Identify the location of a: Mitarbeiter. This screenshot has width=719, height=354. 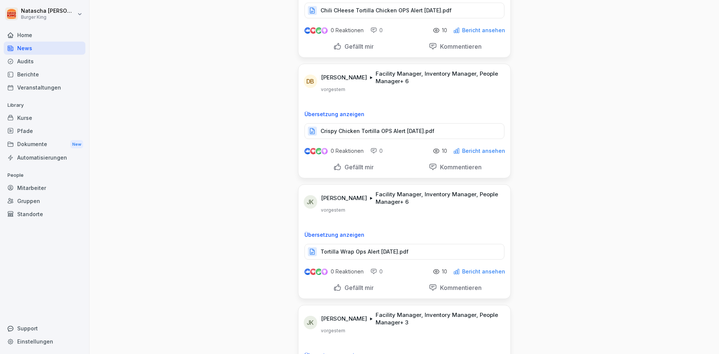
(45, 188).